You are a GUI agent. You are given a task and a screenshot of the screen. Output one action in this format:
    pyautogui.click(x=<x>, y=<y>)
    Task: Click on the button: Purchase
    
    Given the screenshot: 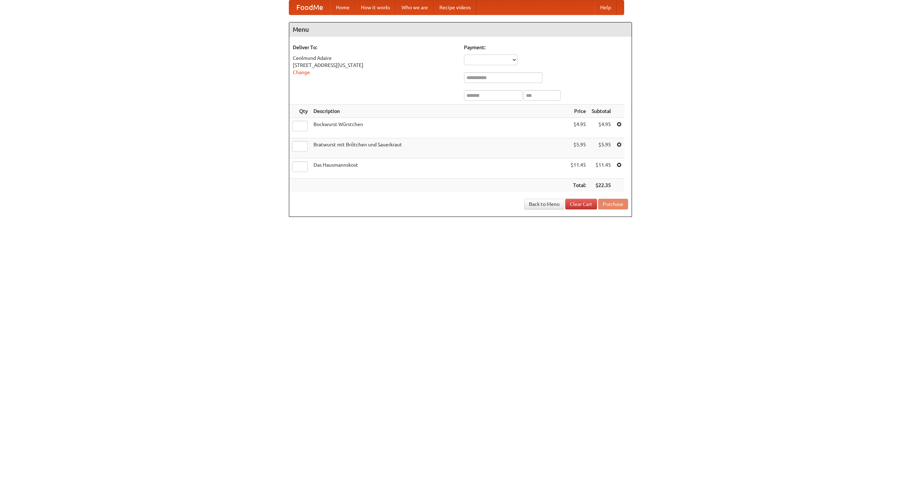 What is the action you would take?
    pyautogui.click(x=613, y=204)
    